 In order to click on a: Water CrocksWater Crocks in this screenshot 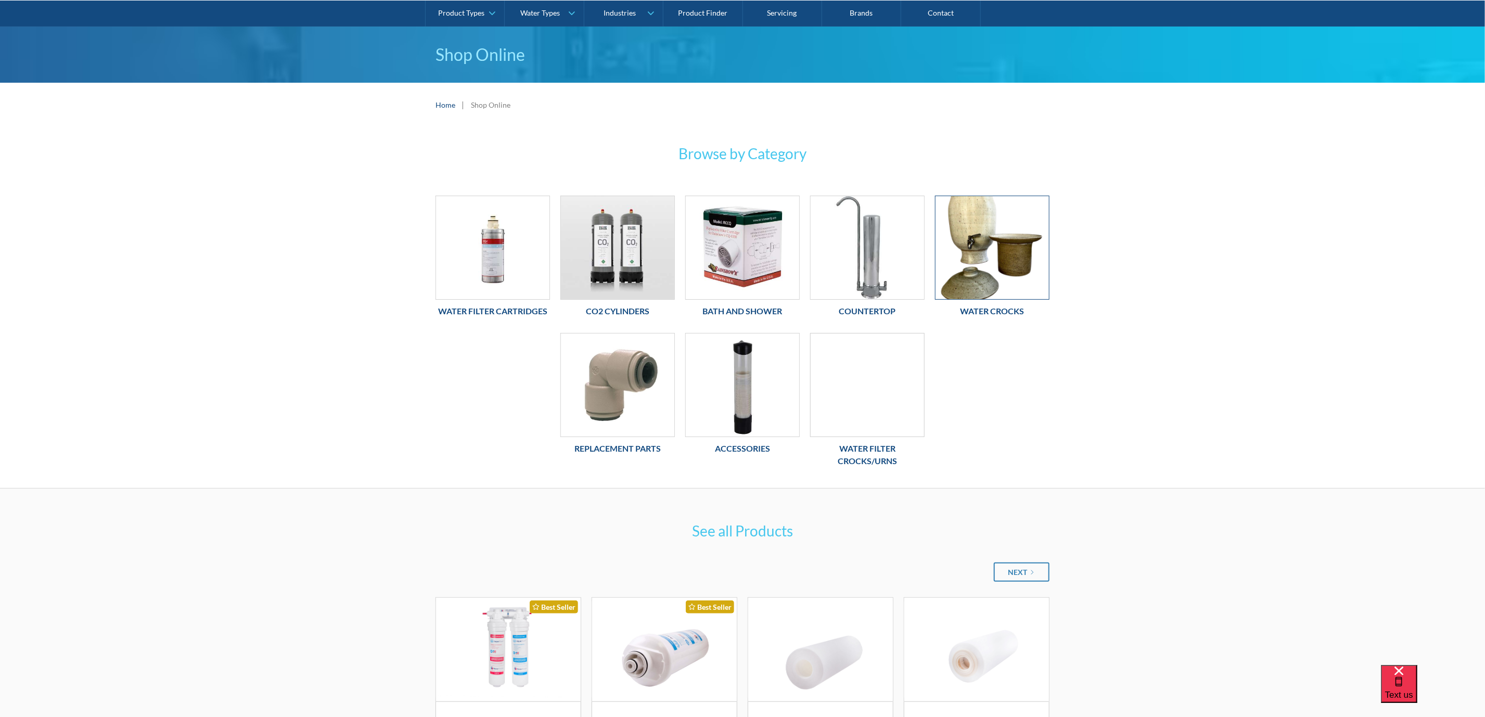, I will do `click(992, 259)`.